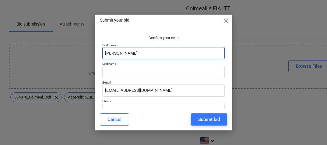 This screenshot has width=327, height=145. What do you see at coordinates (164, 83) in the screenshot?
I see `p: E-mail` at bounding box center [164, 83].